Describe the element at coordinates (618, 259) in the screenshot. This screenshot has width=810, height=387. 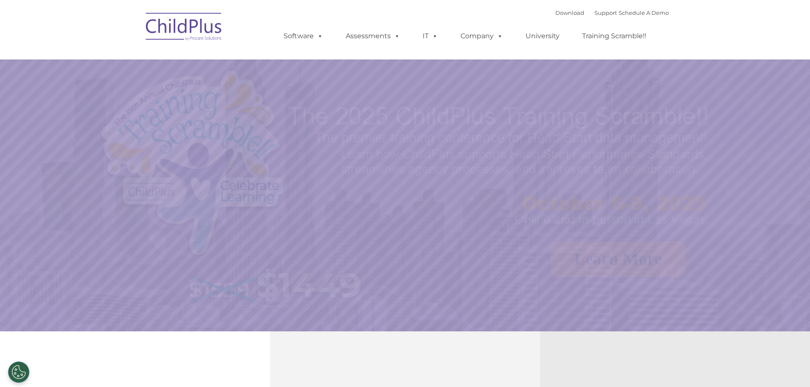
I see `a: Learn More` at that location.